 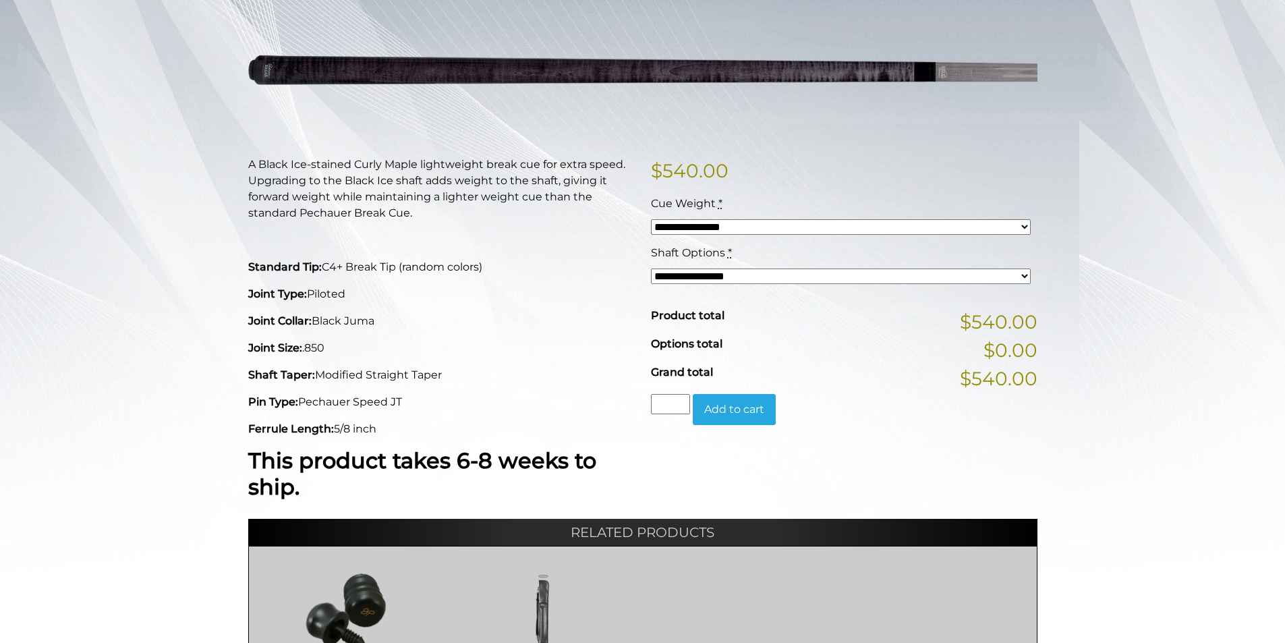 I want to click on input: Product quantity, so click(x=671, y=404).